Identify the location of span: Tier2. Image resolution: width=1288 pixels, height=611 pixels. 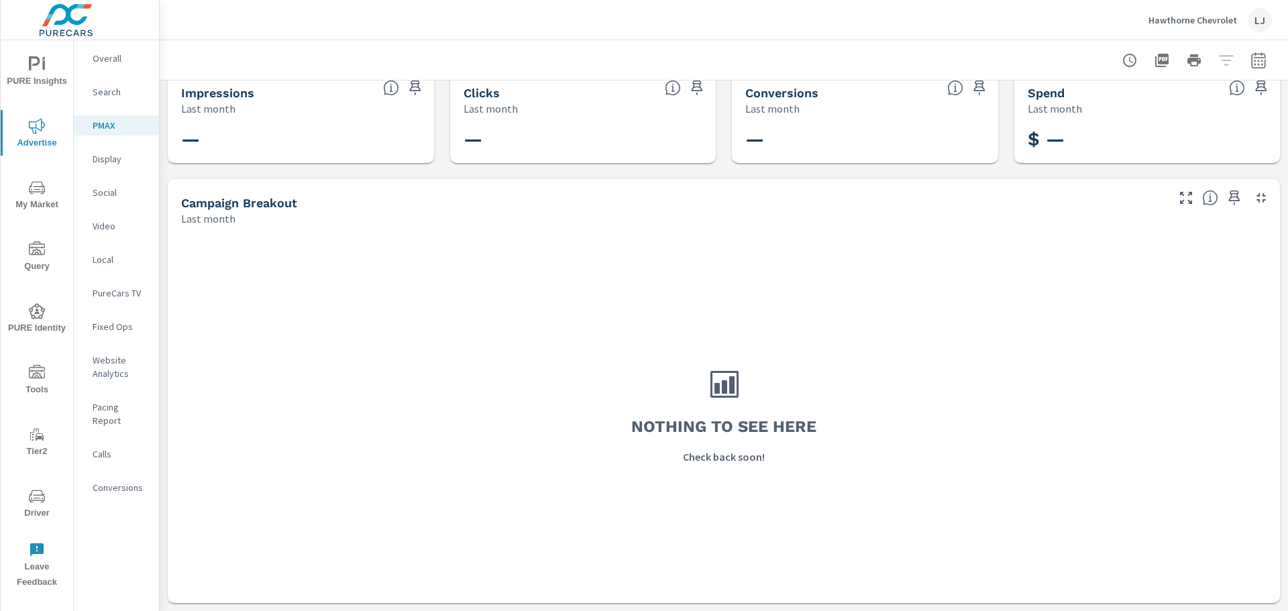
(37, 443).